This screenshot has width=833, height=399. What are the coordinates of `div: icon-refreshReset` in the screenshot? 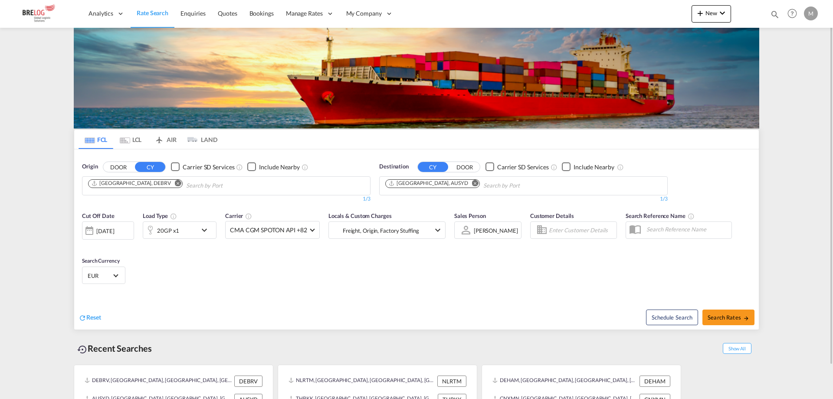 It's located at (90, 317).